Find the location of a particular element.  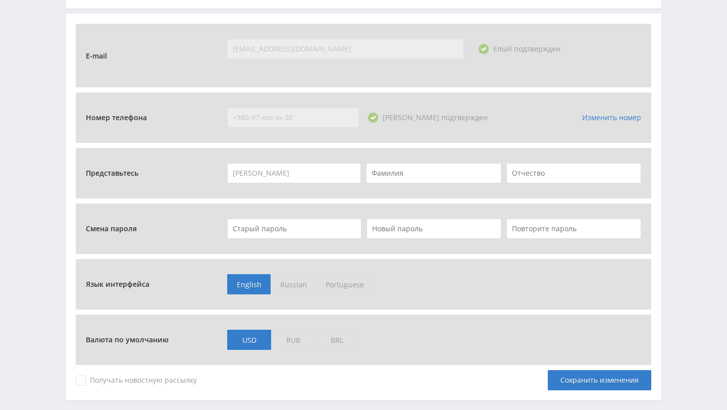

a: Изменить номер is located at coordinates (611, 117).